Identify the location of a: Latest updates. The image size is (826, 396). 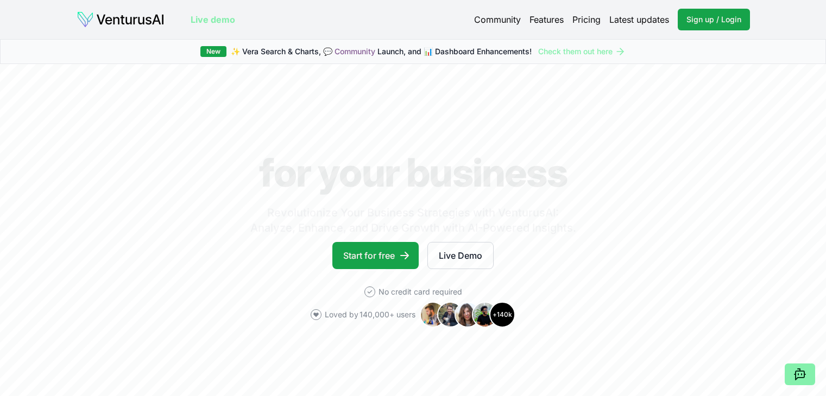
(639, 20).